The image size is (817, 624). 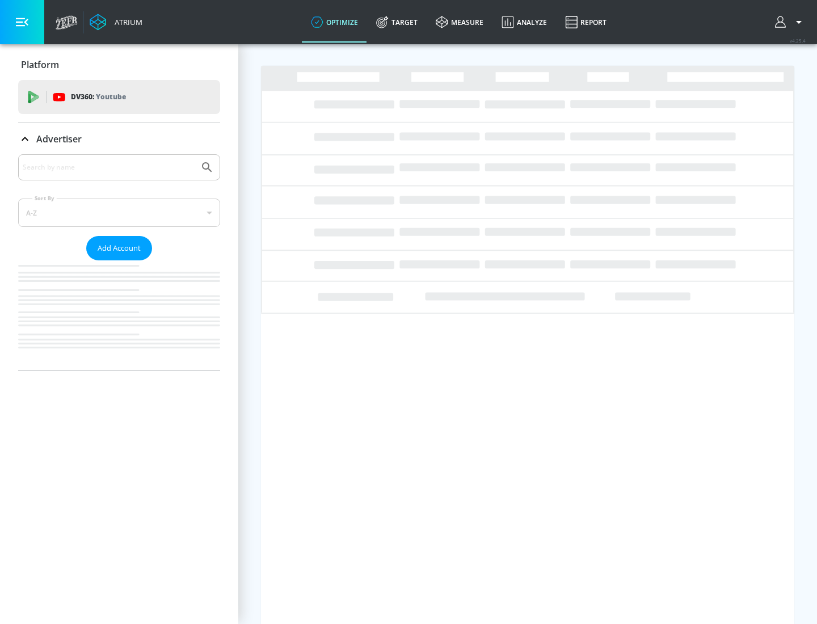 What do you see at coordinates (798, 40) in the screenshot?
I see `span: v 4.25.4` at bounding box center [798, 40].